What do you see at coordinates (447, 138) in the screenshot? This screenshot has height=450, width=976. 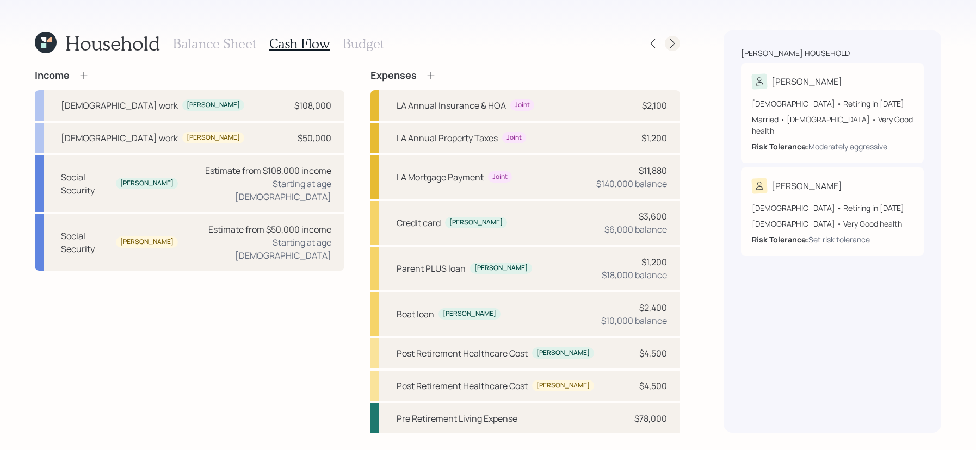 I see `div: LA Annual Property Taxes` at bounding box center [447, 138].